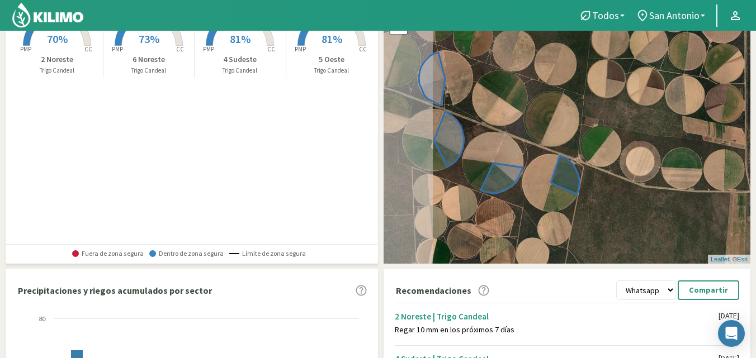  I want to click on span: Dentro de zona segura, so click(186, 254).